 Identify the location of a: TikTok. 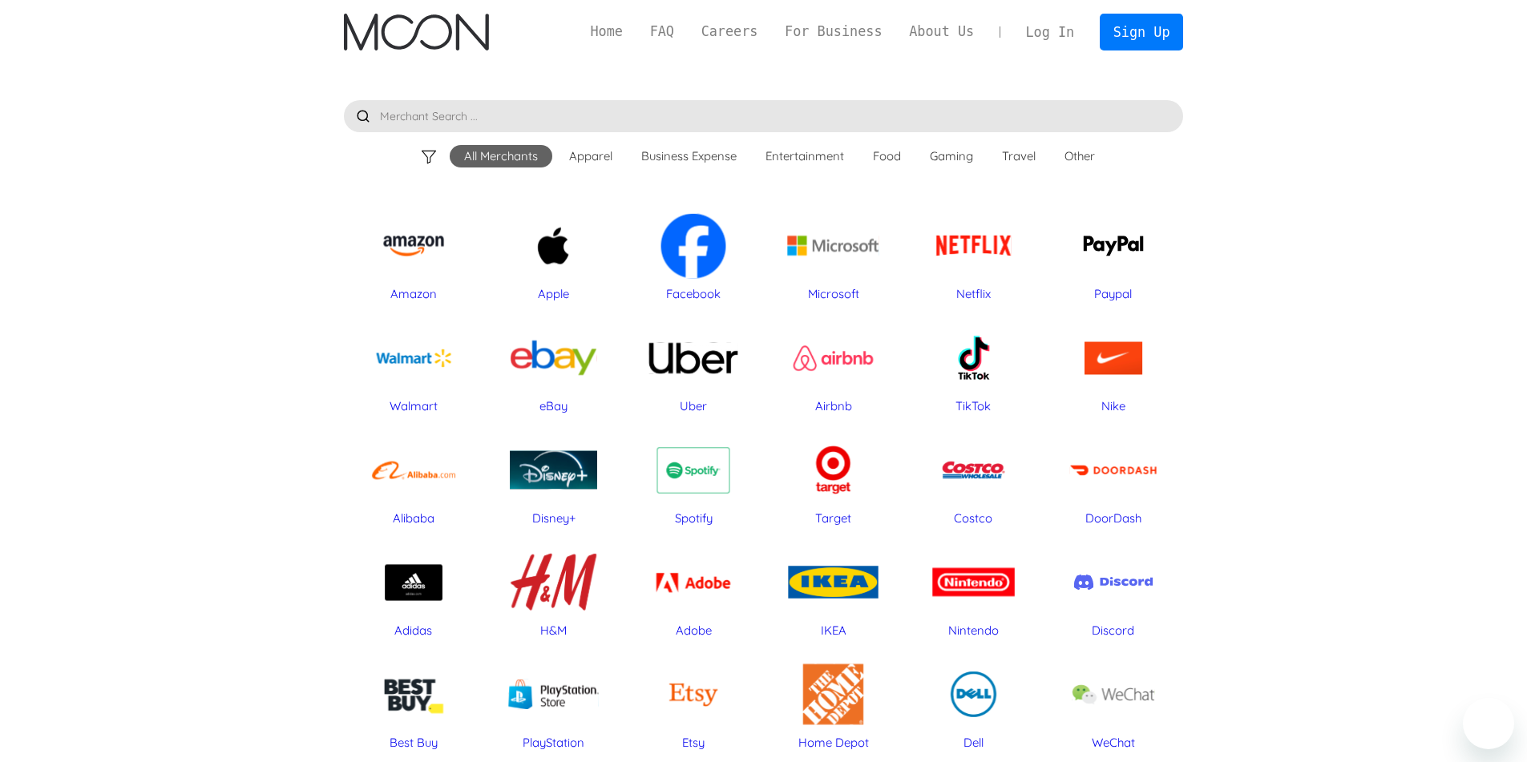
(973, 365).